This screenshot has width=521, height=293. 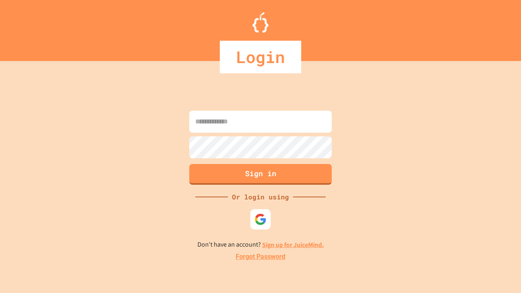 I want to click on div: Login, so click(x=261, y=57).